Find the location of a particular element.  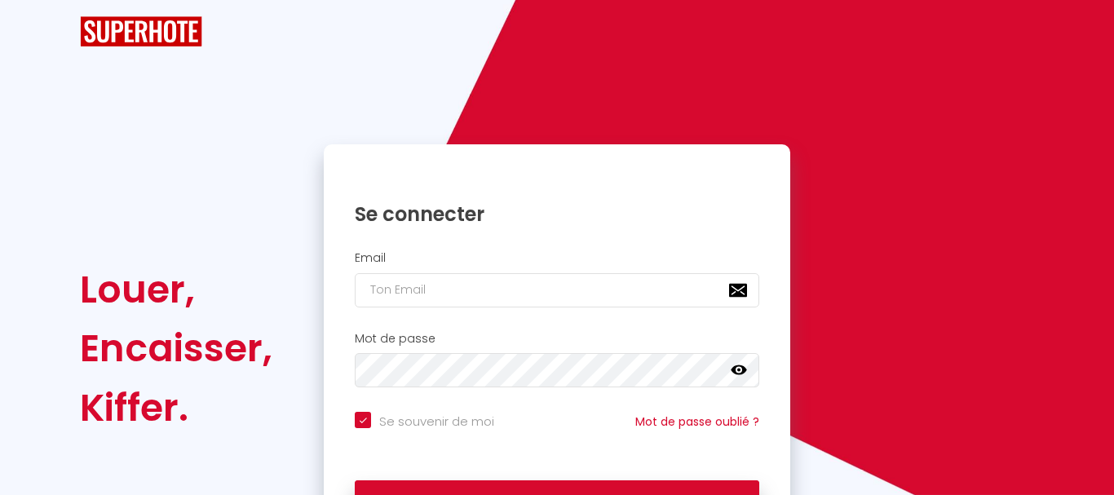

input: Ton Email is located at coordinates (557, 290).